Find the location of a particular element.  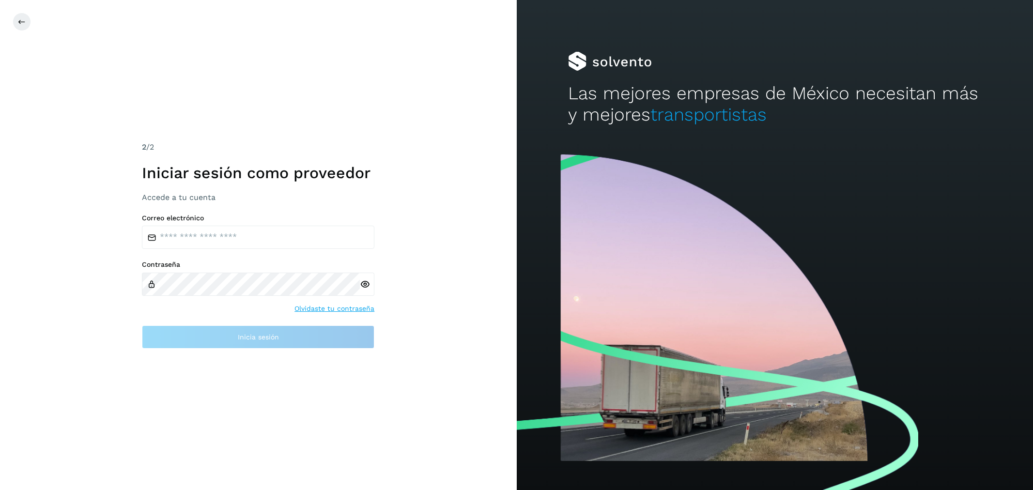

h3: Accede a tu cuenta is located at coordinates (258, 197).